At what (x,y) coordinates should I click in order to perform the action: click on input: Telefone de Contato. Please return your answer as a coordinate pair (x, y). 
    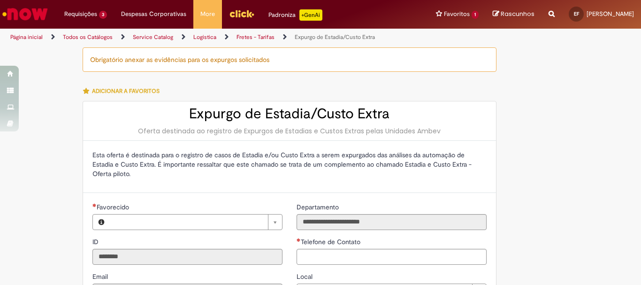
    Looking at the image, I should click on (391, 257).